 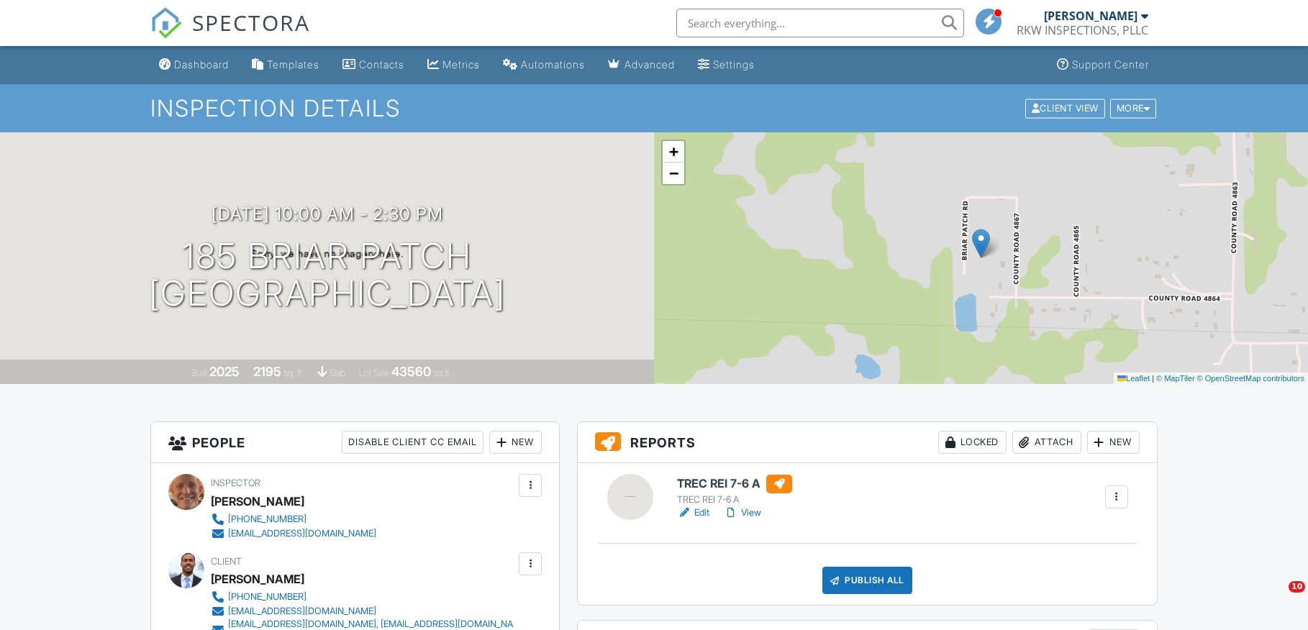 I want to click on a: Dashboard, so click(x=193, y=65).